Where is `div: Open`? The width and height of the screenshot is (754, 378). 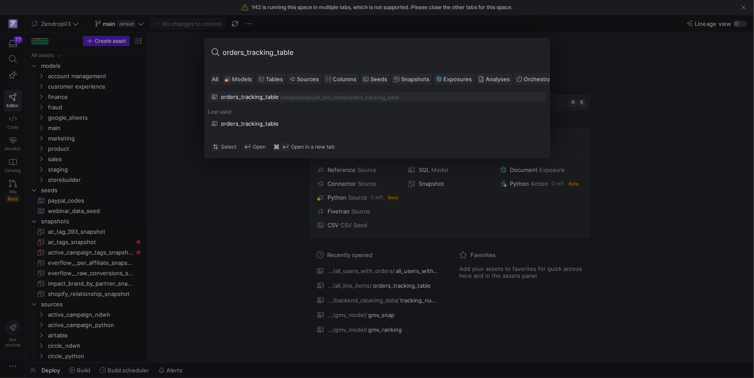
div: Open is located at coordinates (255, 147).